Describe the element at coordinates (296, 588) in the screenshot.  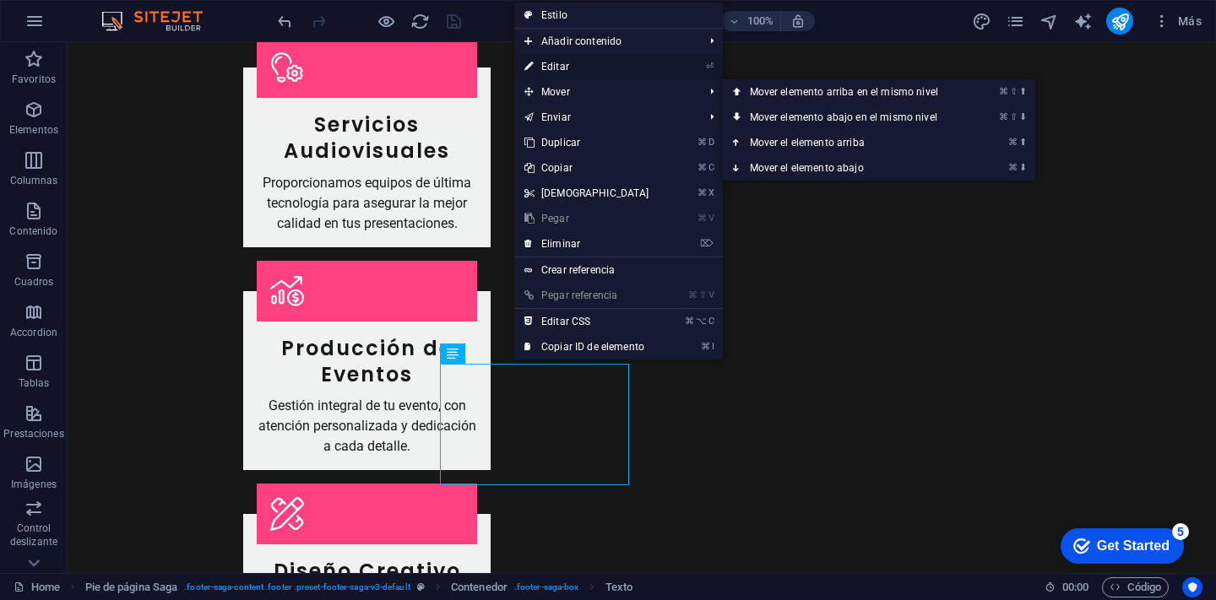
I see `span: . footer-saga-content .footer .preset-footer-saga-v3-default` at that location.